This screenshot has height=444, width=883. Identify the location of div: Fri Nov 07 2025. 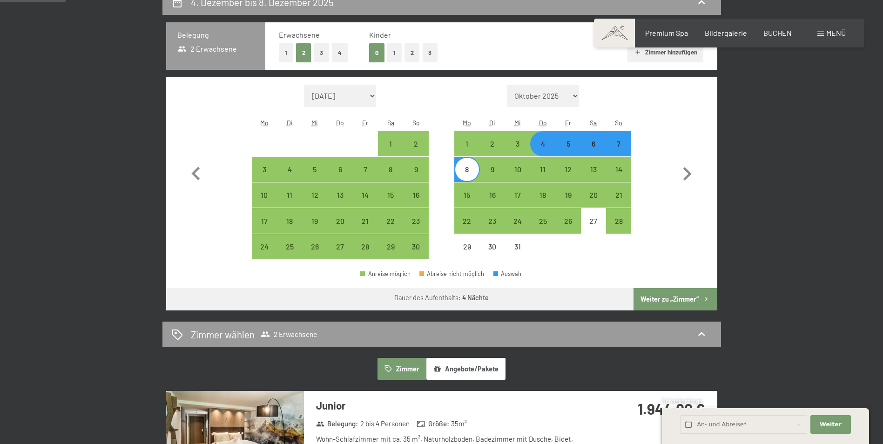
(366, 169).